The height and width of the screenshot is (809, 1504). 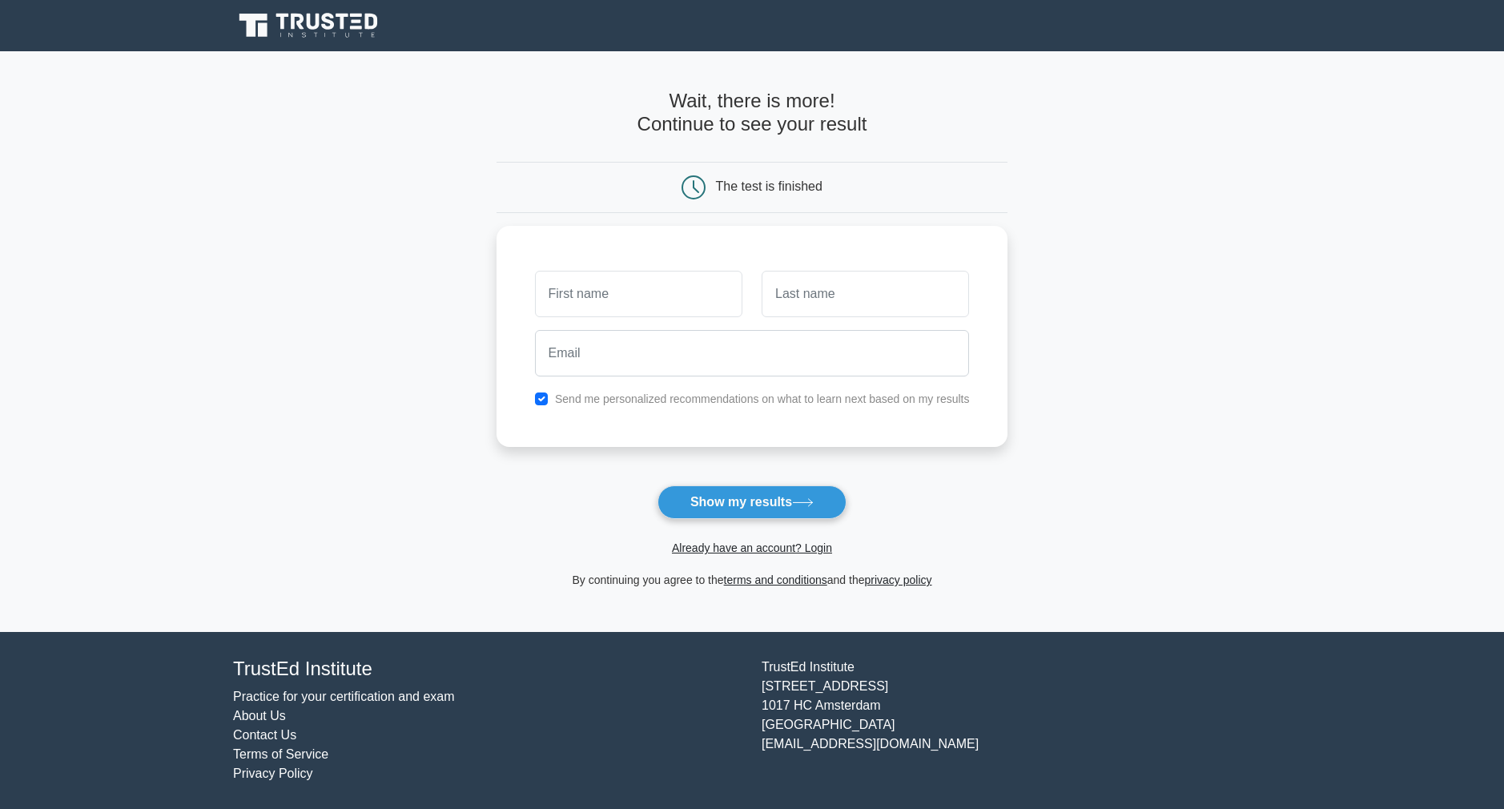 I want to click on button: Show my results, so click(x=752, y=502).